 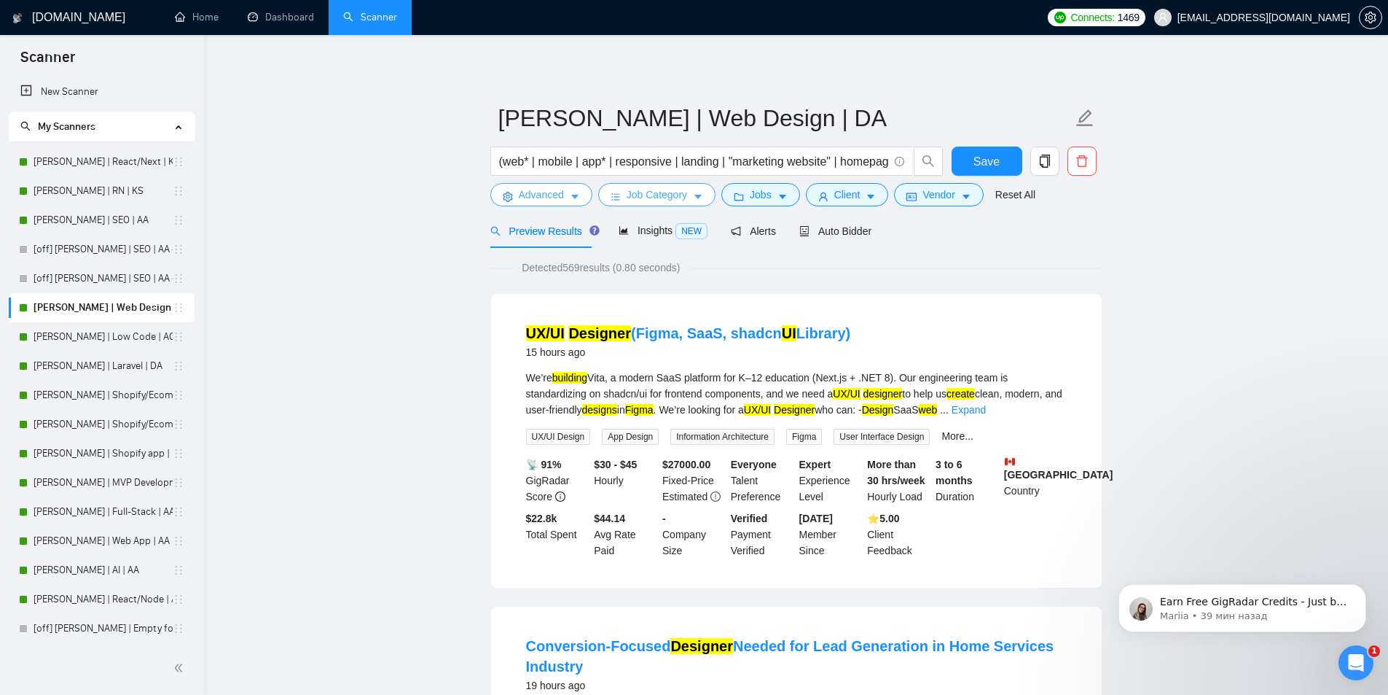 What do you see at coordinates (101, 395) in the screenshot?
I see `li: Andrew | Shopify/Ecom | DA - lower requirements` at bounding box center [101, 395].